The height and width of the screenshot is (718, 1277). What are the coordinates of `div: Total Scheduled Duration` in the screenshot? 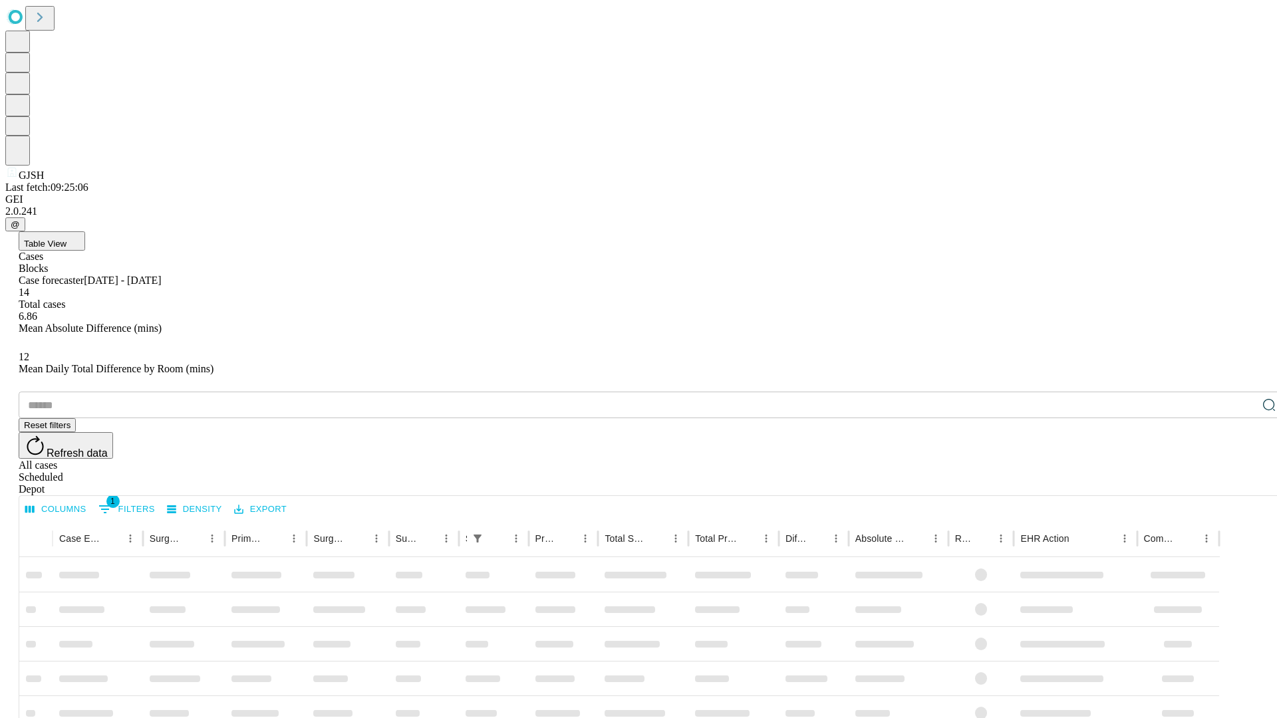 It's located at (625, 539).